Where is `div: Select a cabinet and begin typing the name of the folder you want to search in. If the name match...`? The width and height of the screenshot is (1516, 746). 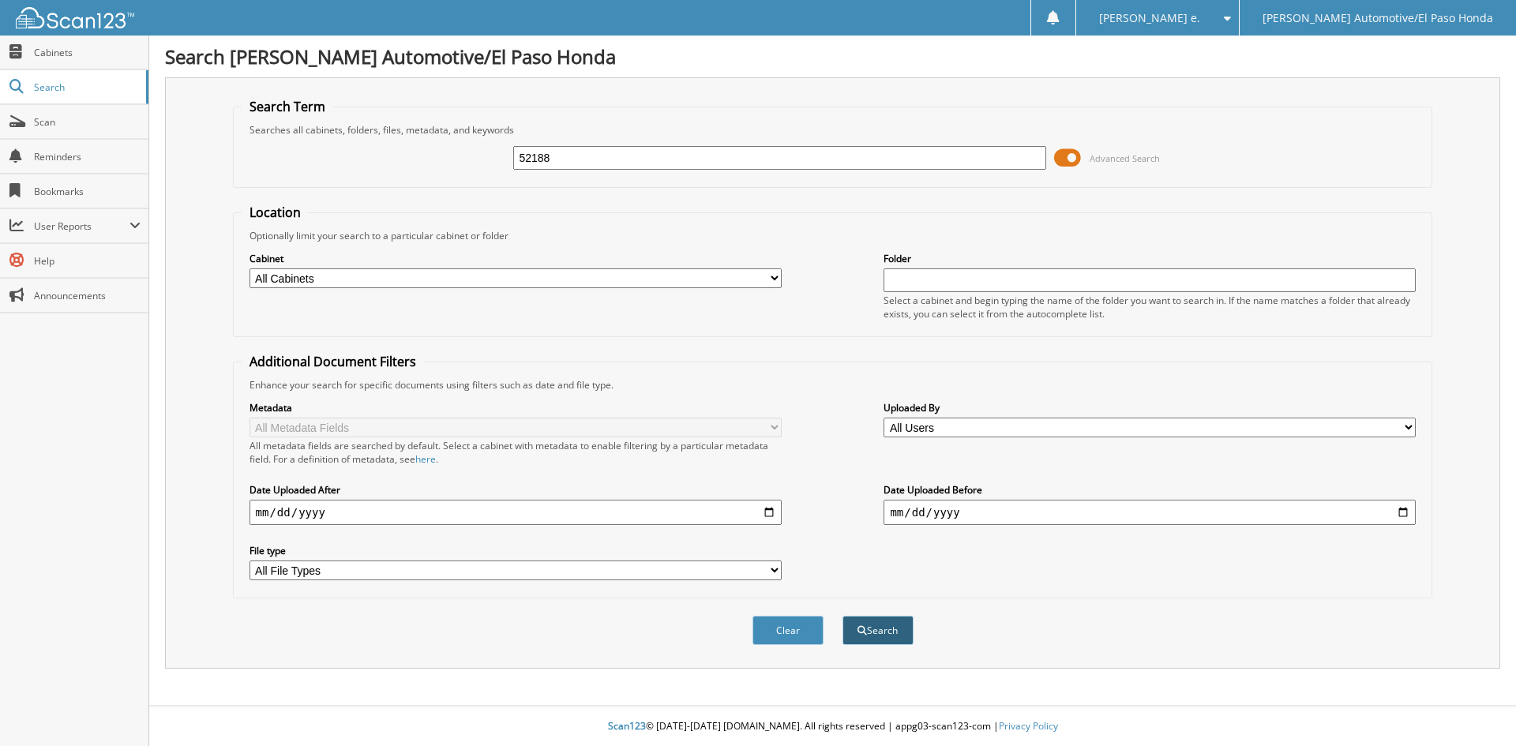
div: Select a cabinet and begin typing the name of the folder you want to search in. If the name match... is located at coordinates (1150, 307).